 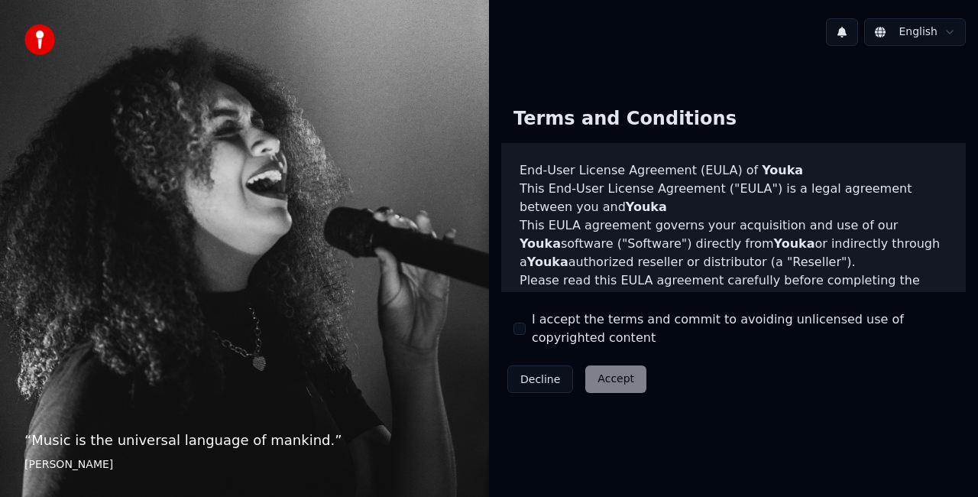 I want to click on p: This End-User License Agreement ("EULA") is a legal agreement between you and, so click(x=734, y=198).